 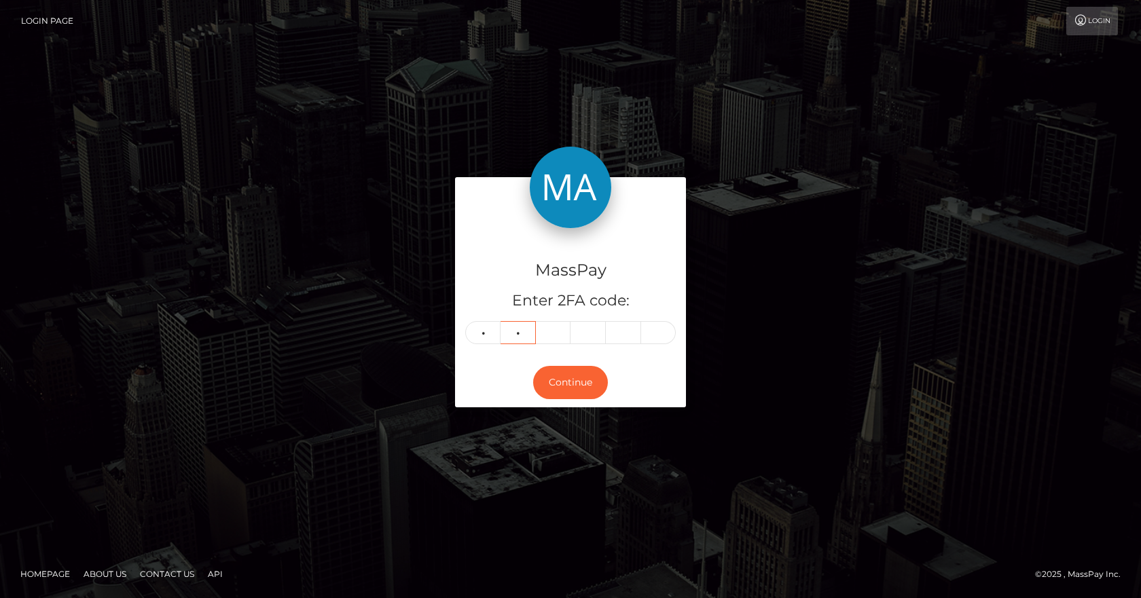 What do you see at coordinates (167, 574) in the screenshot?
I see `a: Contact Us` at bounding box center [167, 574].